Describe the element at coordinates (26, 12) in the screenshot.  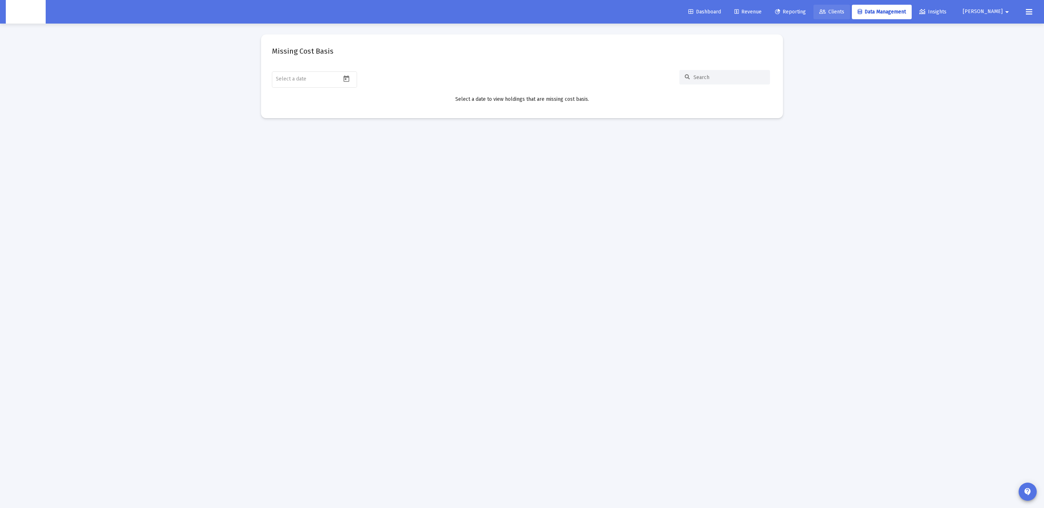
I see `img: Dashboard` at that location.